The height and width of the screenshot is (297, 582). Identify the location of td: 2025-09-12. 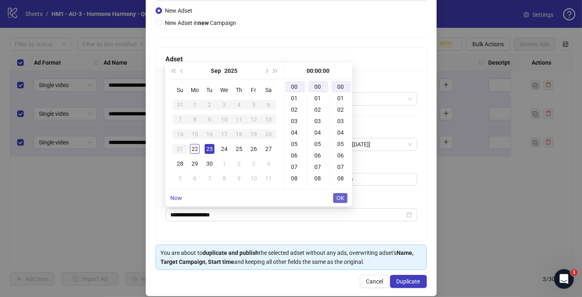
(254, 120).